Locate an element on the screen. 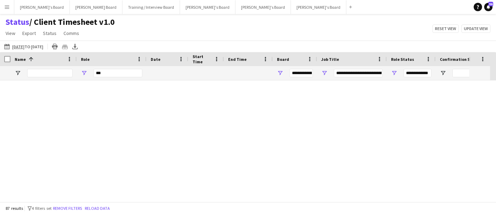  button: Reset view is located at coordinates (446, 29).